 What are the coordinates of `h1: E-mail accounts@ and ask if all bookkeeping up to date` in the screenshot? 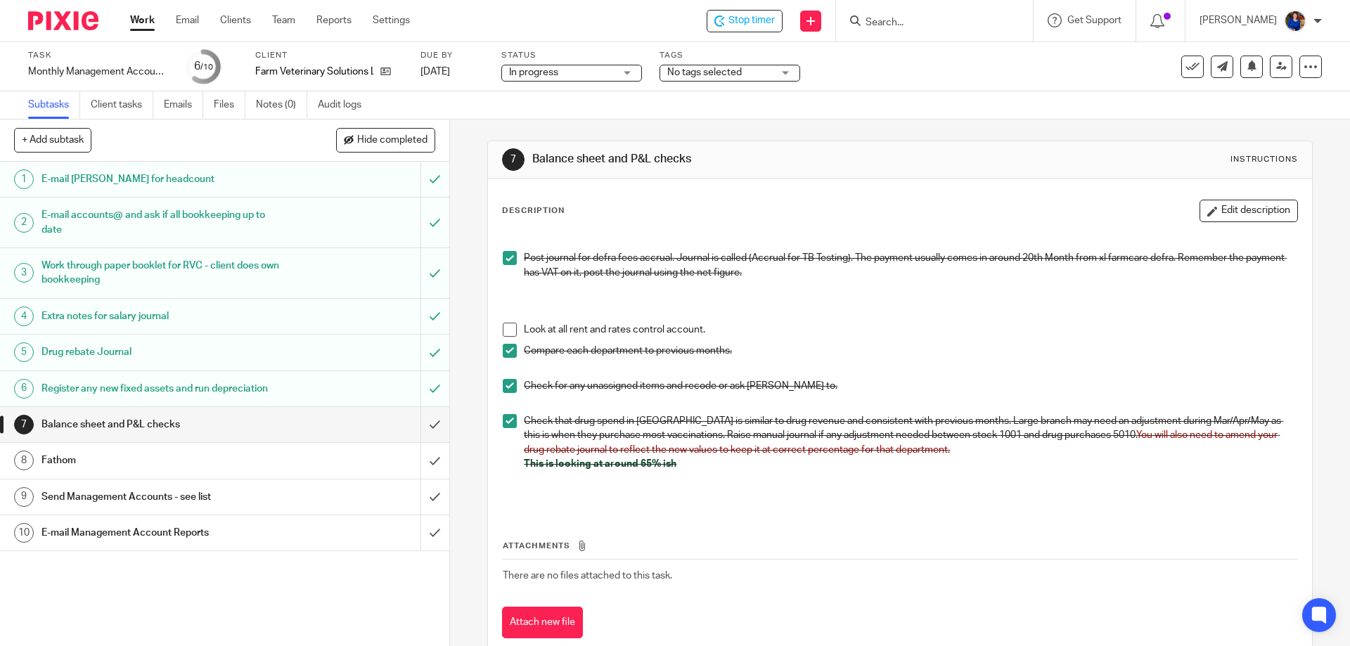 It's located at (163, 222).